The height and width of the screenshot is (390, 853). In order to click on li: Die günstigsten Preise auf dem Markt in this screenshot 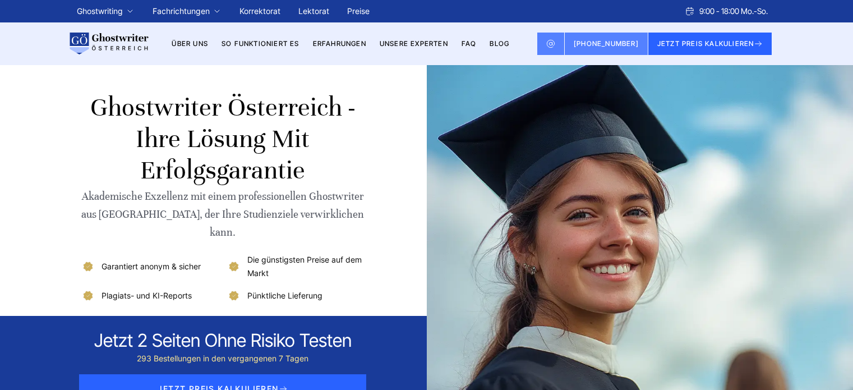, I will do `click(296, 266)`.